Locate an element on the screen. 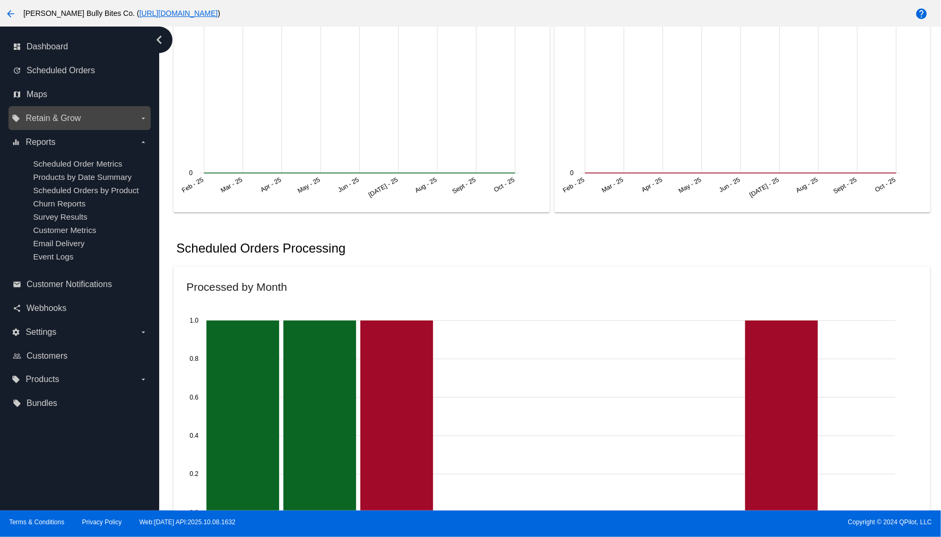 This screenshot has height=537, width=941. a: people_outline Customers is located at coordinates (80, 356).